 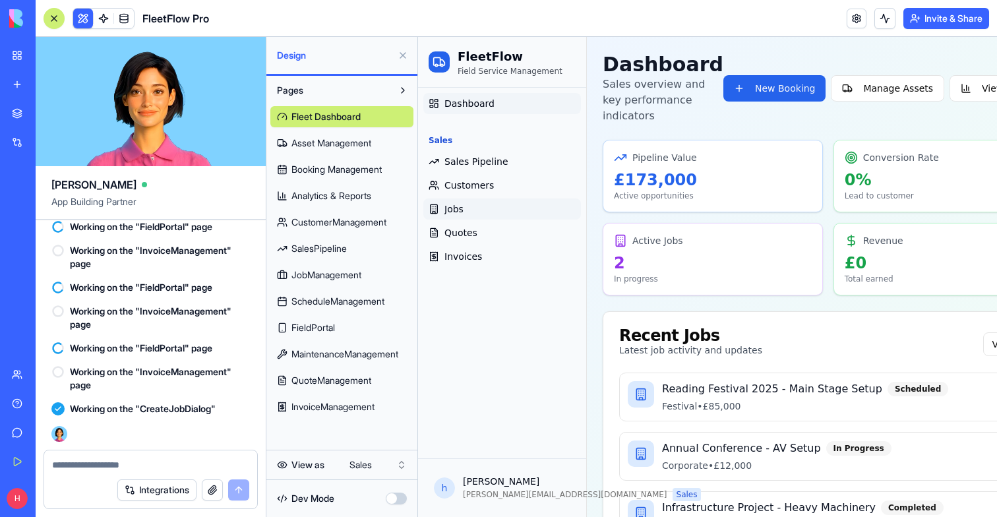 I want to click on img: logo, so click(x=50, y=18).